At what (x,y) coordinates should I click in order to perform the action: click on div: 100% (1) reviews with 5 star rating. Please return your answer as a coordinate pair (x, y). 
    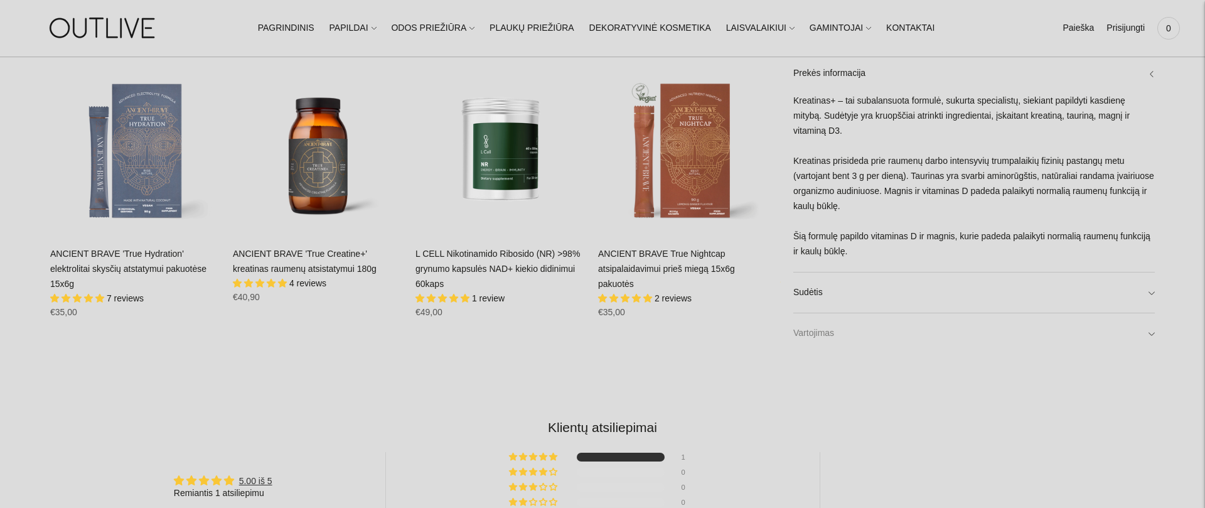
    Looking at the image, I should click on (534, 457).